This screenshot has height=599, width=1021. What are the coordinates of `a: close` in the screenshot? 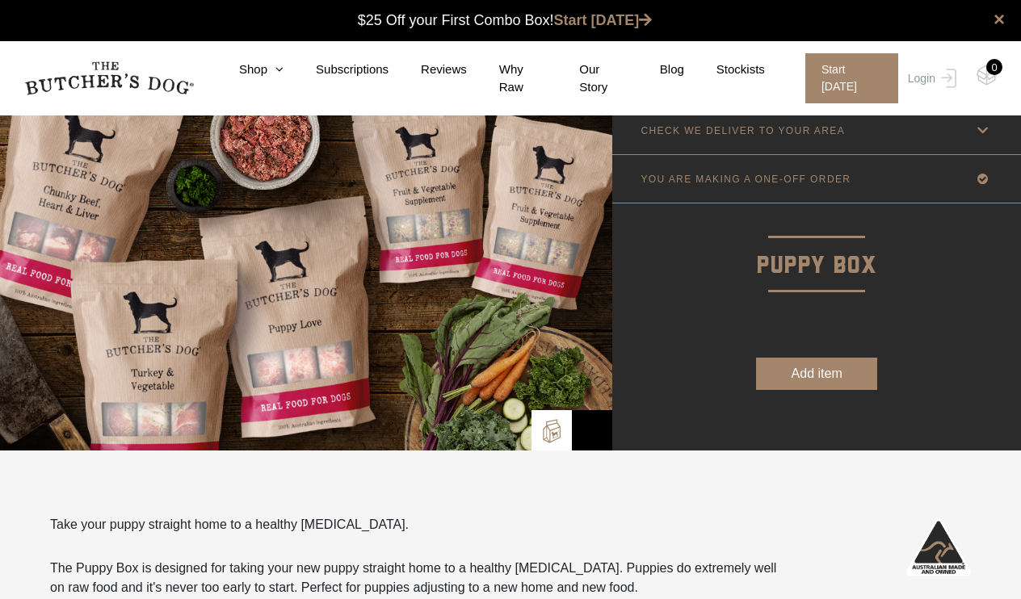 It's located at (999, 19).